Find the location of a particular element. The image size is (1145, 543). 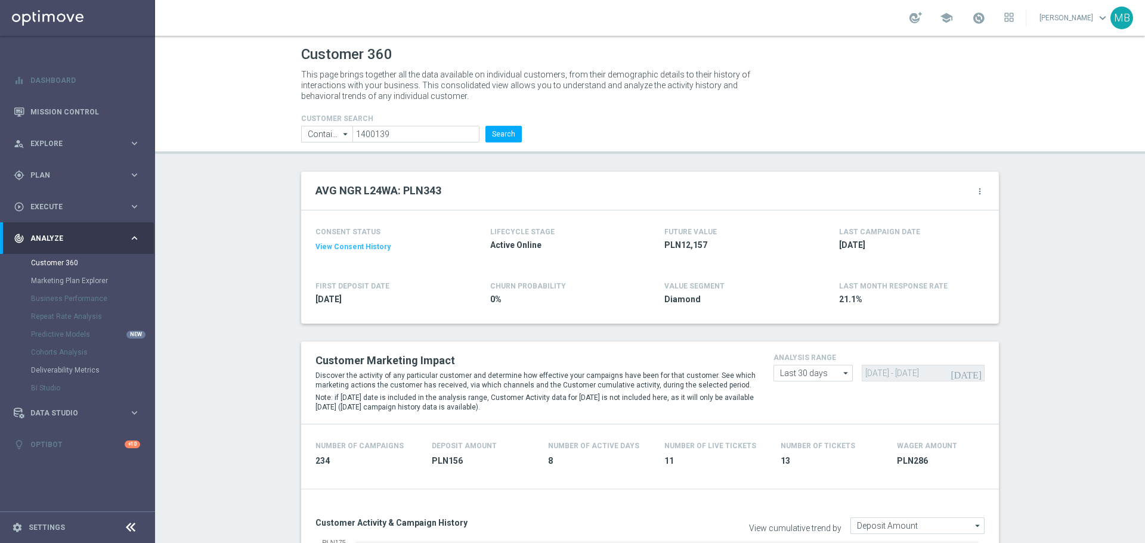

span: Diamond is located at coordinates (734, 299).